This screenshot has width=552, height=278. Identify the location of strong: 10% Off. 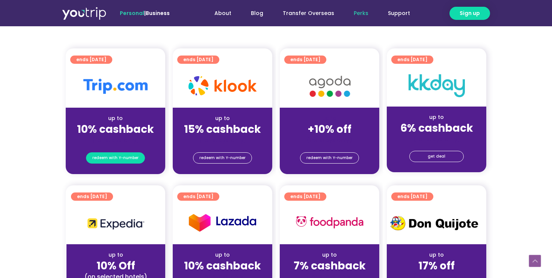
(116, 266).